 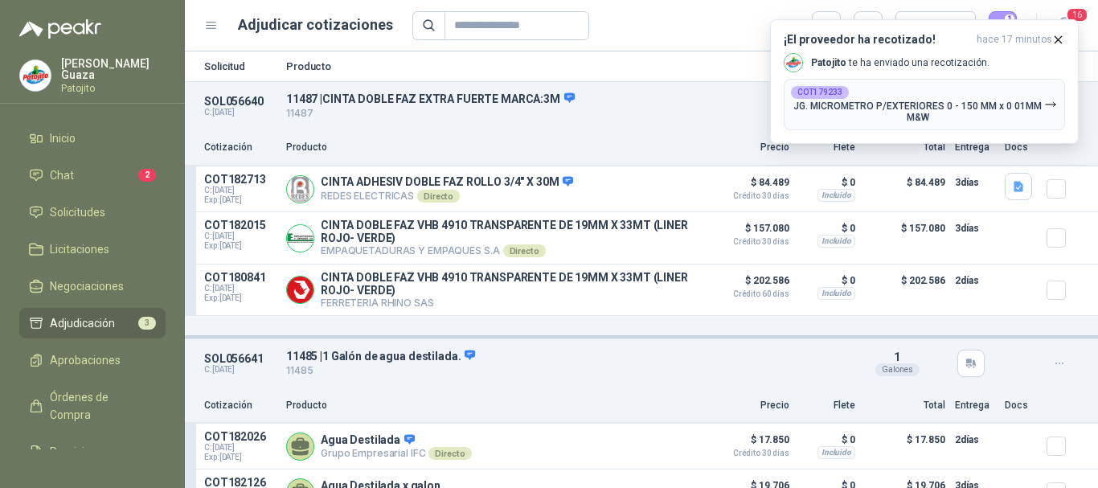 I want to click on img: Logo peakr, so click(x=60, y=29).